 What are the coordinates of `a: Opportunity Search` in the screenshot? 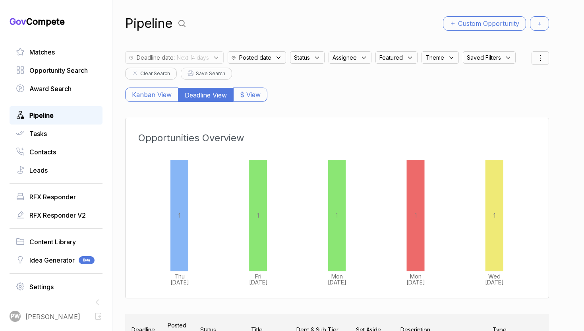 It's located at (56, 70).